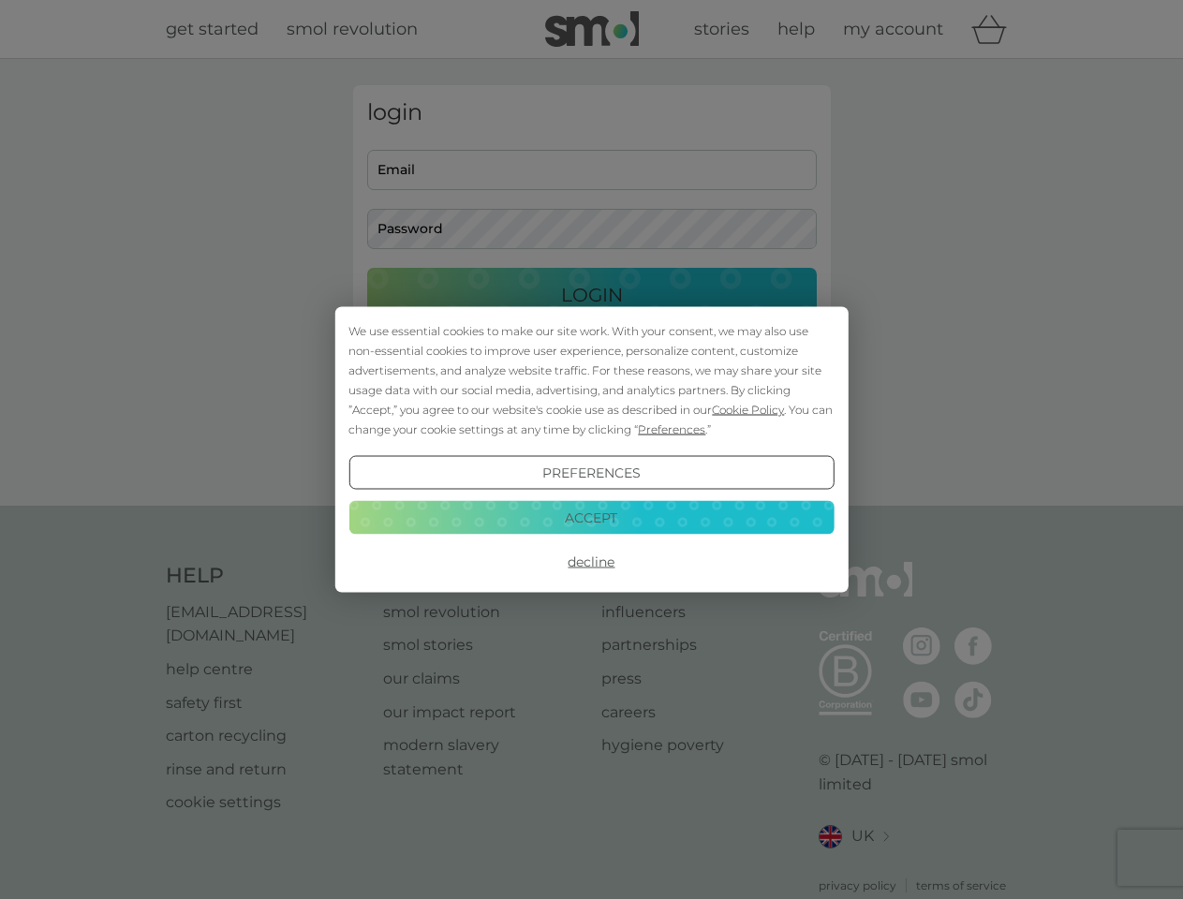 Image resolution: width=1183 pixels, height=899 pixels. I want to click on button: Preferences, so click(591, 473).